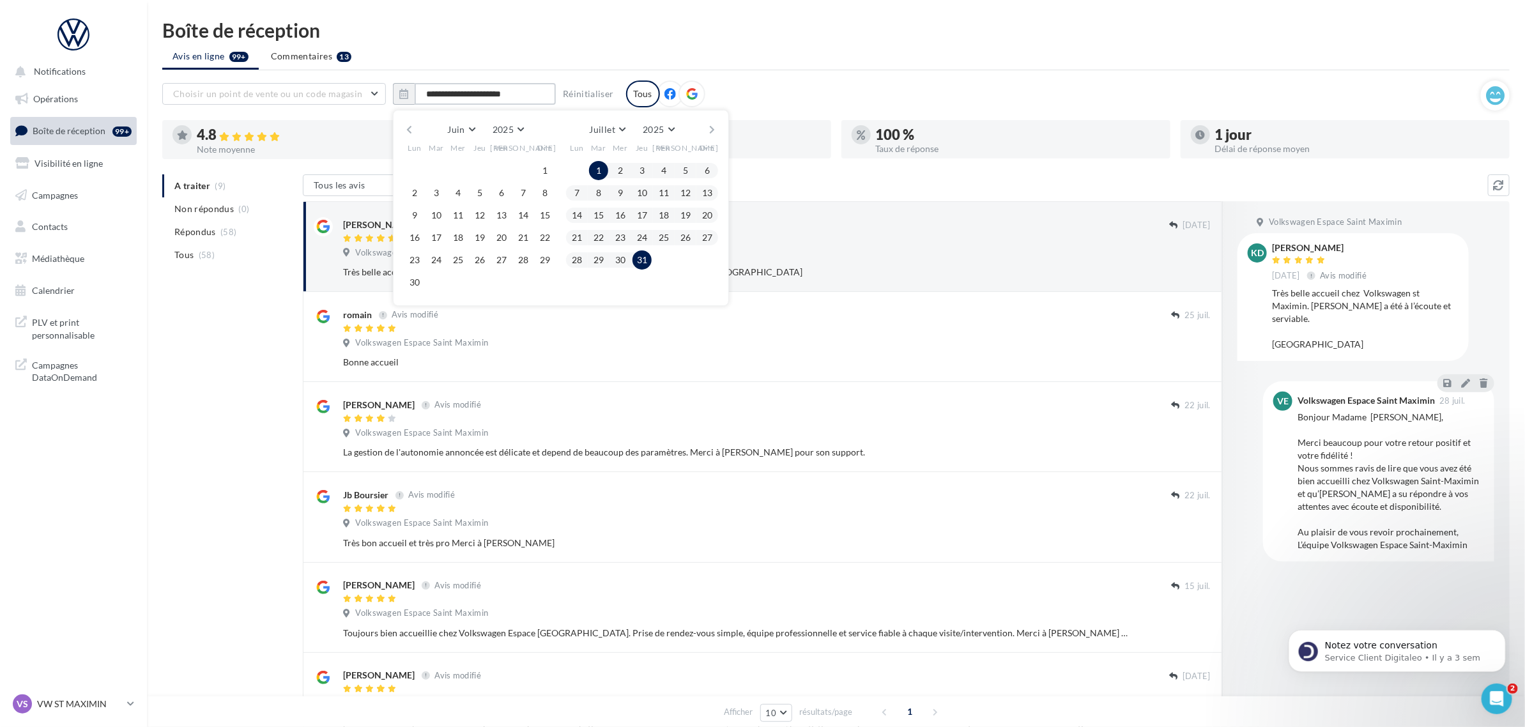 This screenshot has width=1525, height=727. Describe the element at coordinates (56, 98) in the screenshot. I see `span: Opérations` at that location.